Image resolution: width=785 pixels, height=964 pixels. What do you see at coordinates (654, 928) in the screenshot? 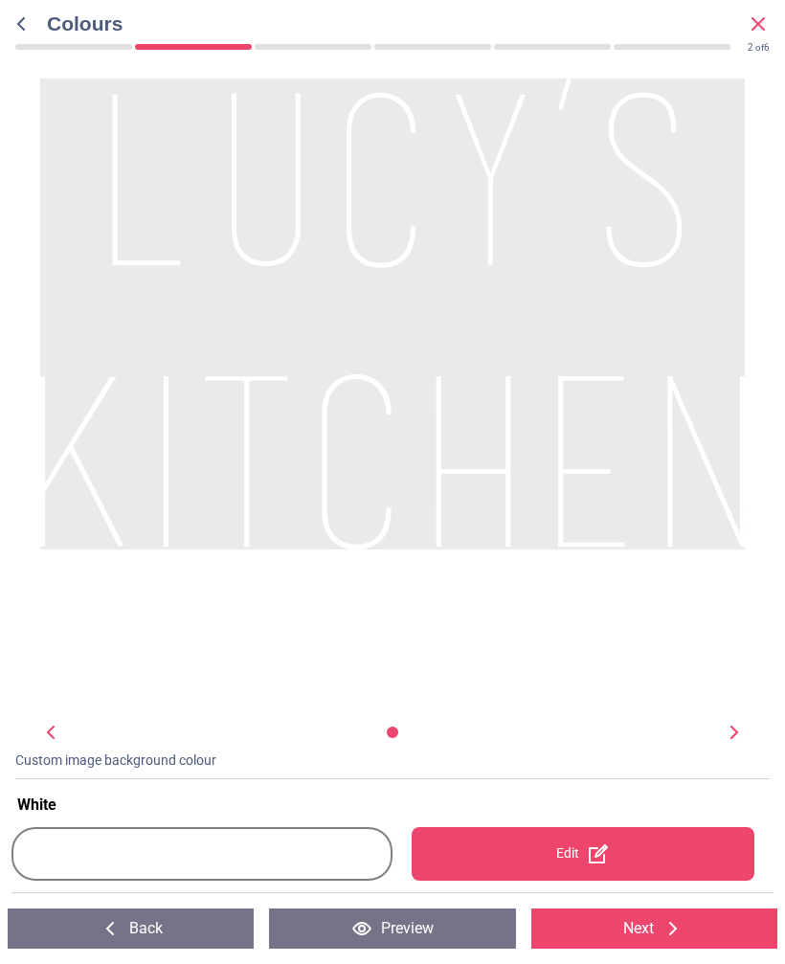
I see `button: Next` at bounding box center [654, 928].